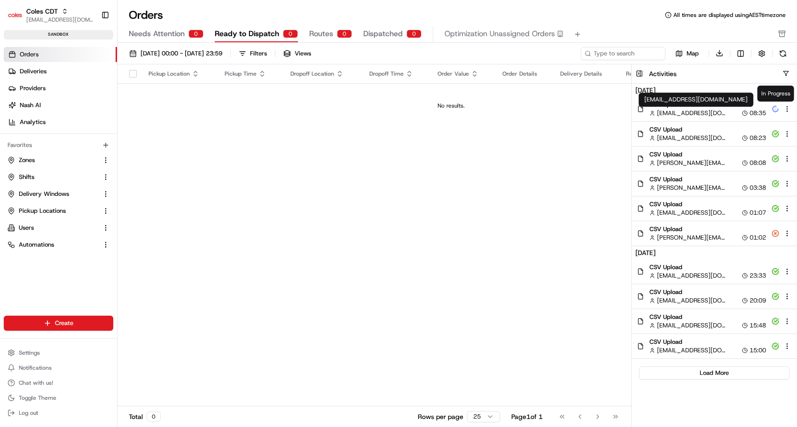  I want to click on div: Delivery Details, so click(586, 74).